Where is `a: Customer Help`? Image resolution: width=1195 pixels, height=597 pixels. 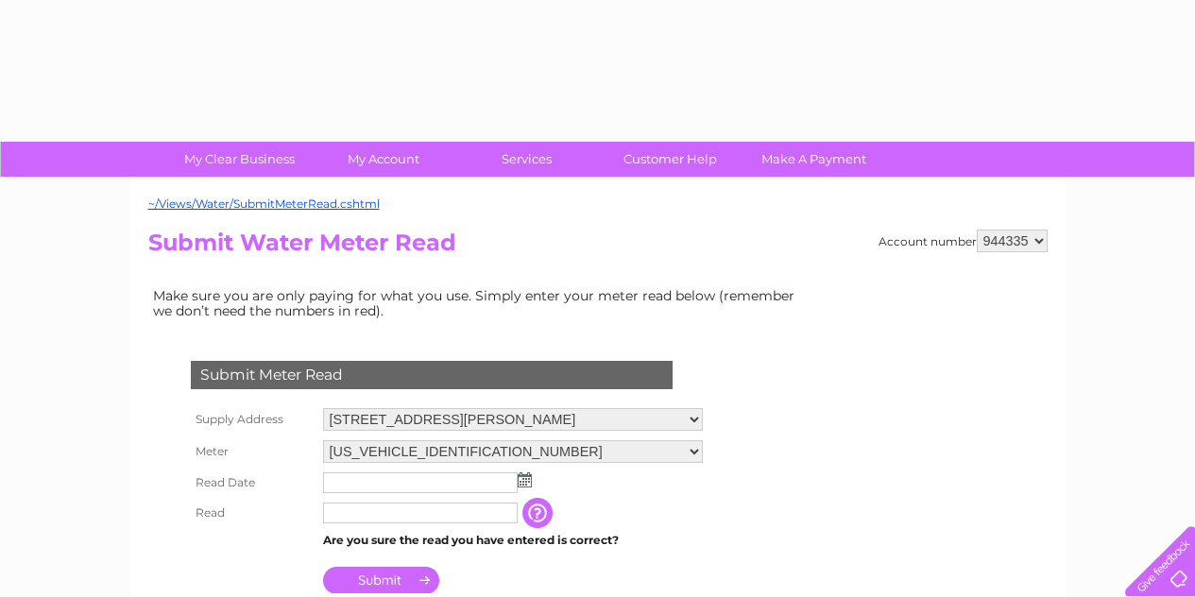 a: Customer Help is located at coordinates (670, 159).